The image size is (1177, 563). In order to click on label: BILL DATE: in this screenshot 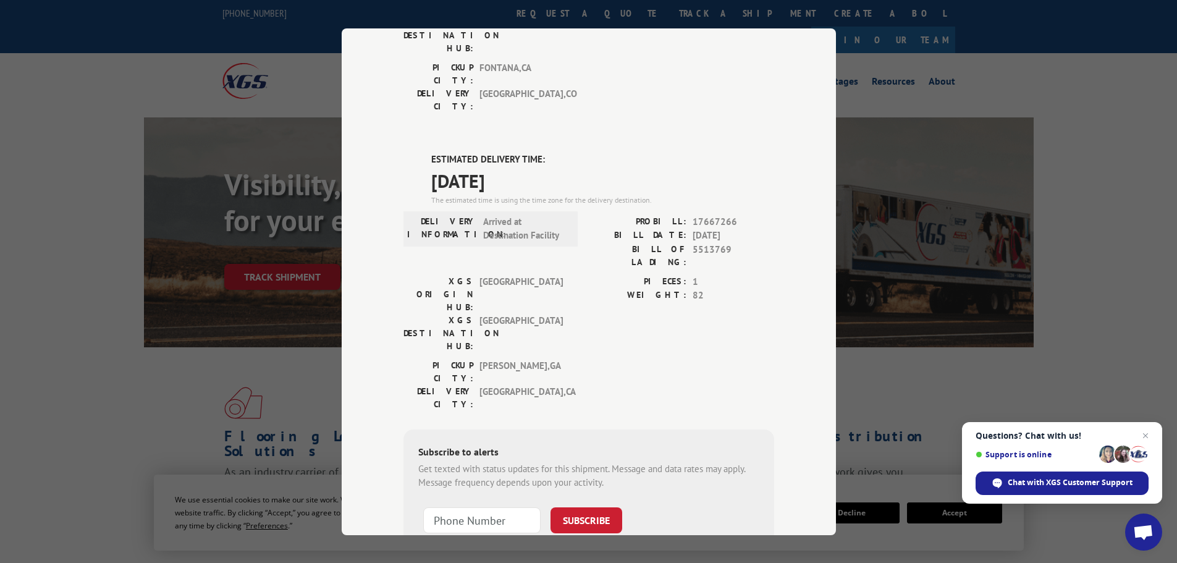, I will do `click(638, 235)`.